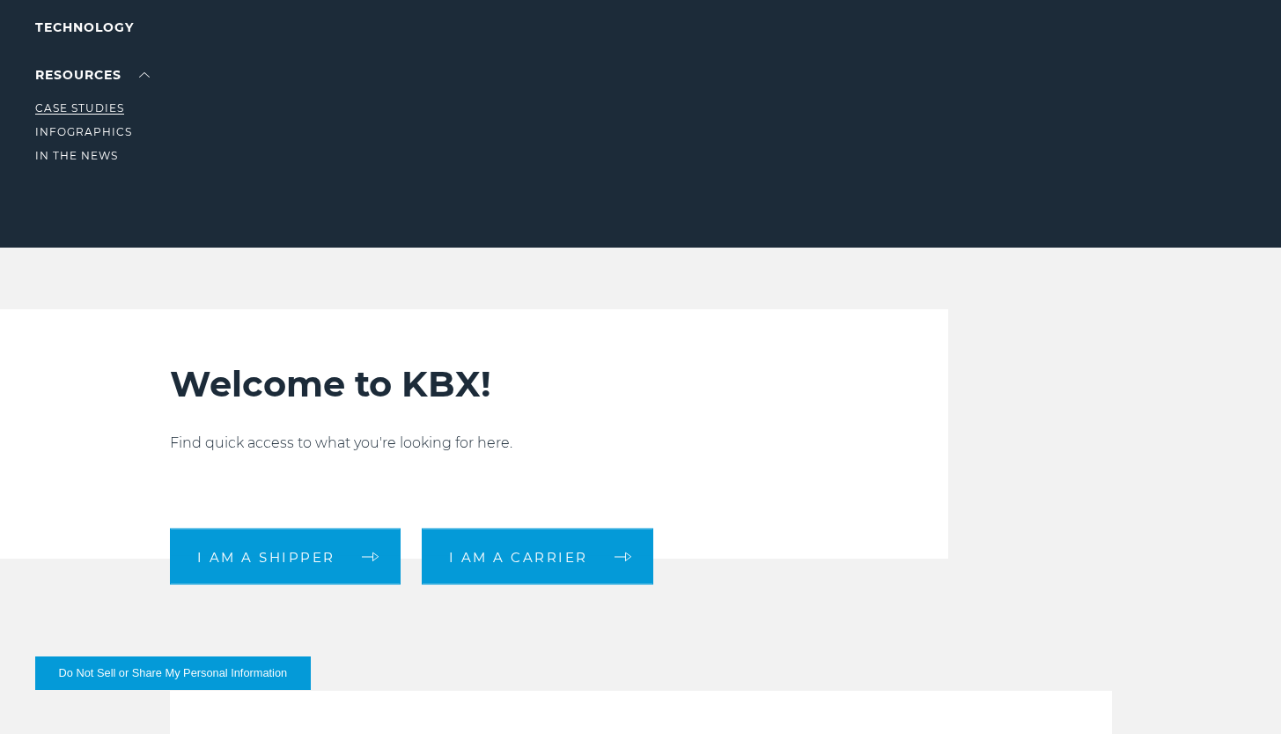 The width and height of the screenshot is (1281, 734). I want to click on a: RESOURCES, so click(92, 75).